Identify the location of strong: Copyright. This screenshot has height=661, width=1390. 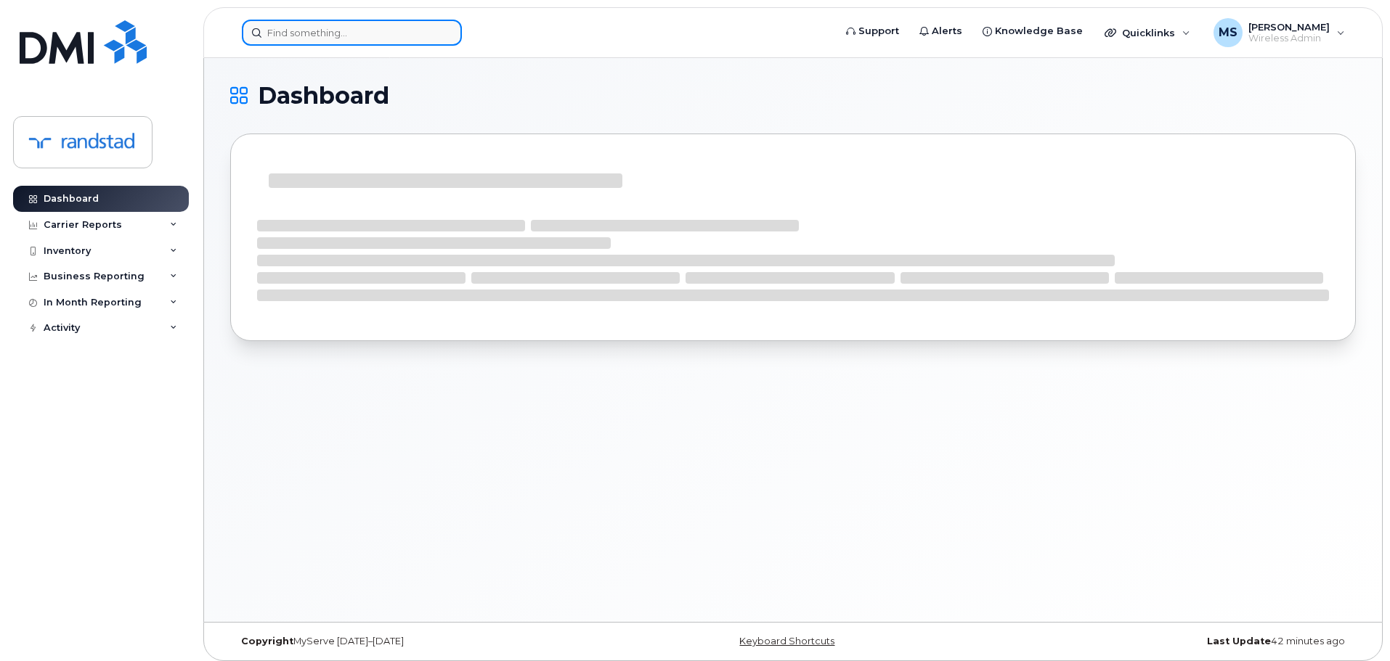
(267, 641).